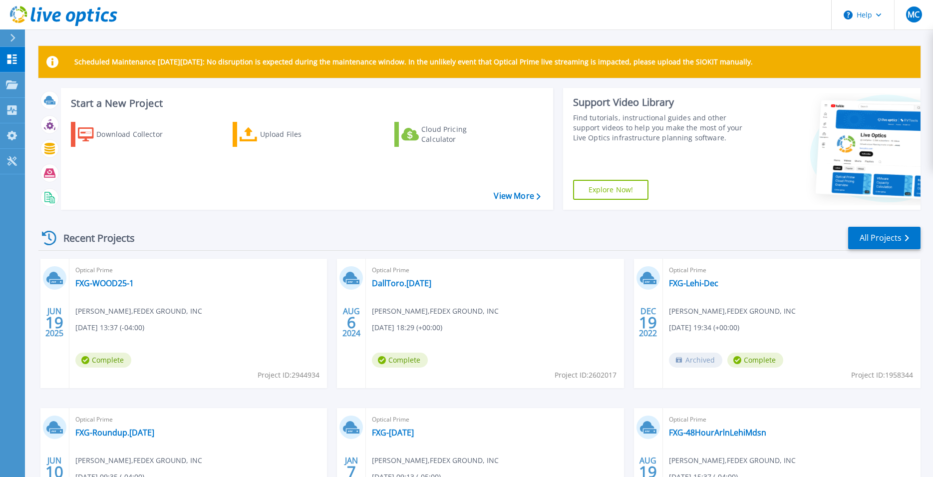  Describe the element at coordinates (585, 375) in the screenshot. I see `span: Project ID: 2602017` at that location.